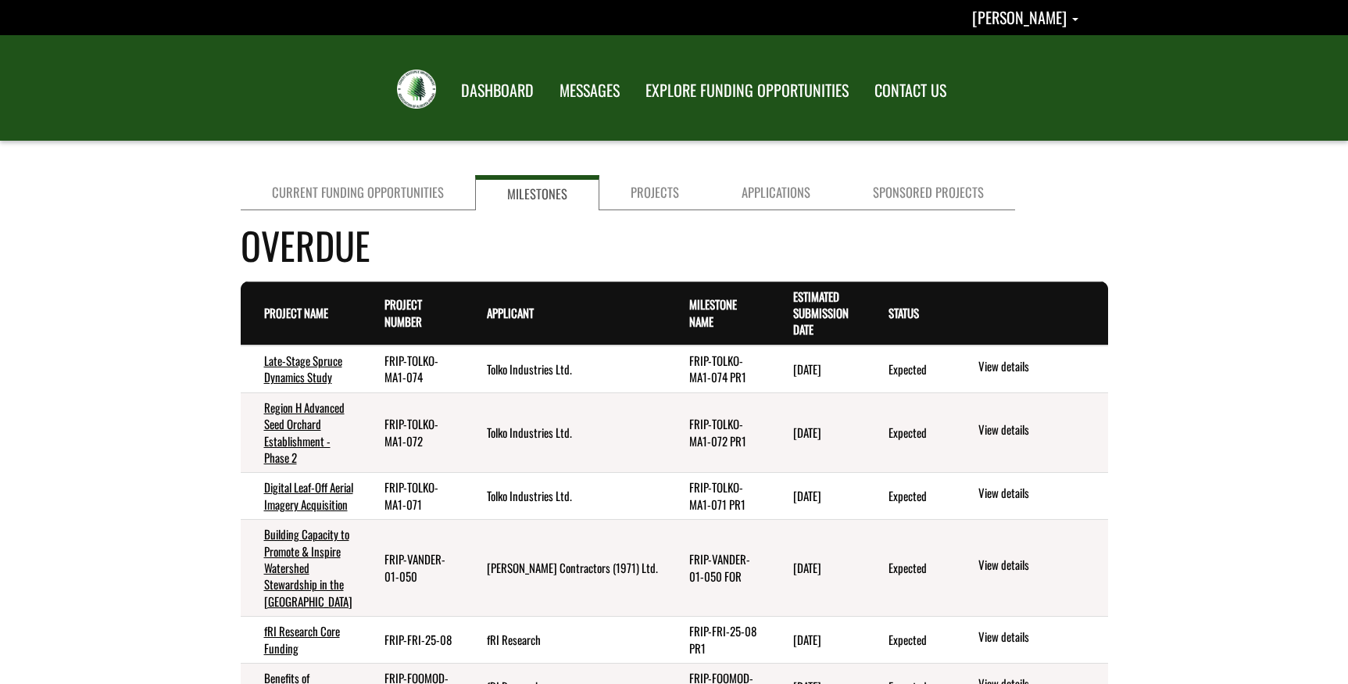  I want to click on h4: Overdue, so click(675, 245).